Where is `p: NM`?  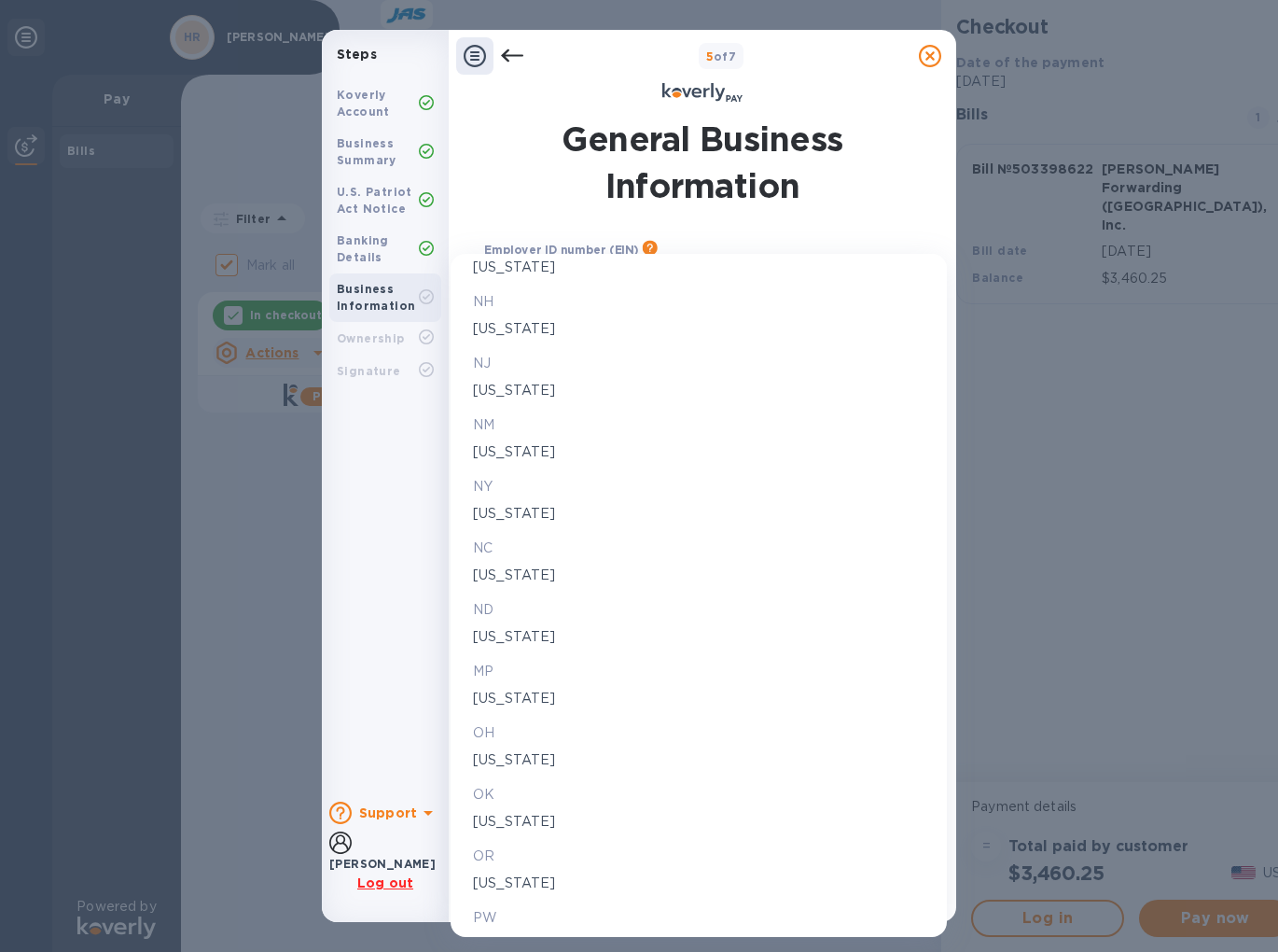
p: NM is located at coordinates (698, 425).